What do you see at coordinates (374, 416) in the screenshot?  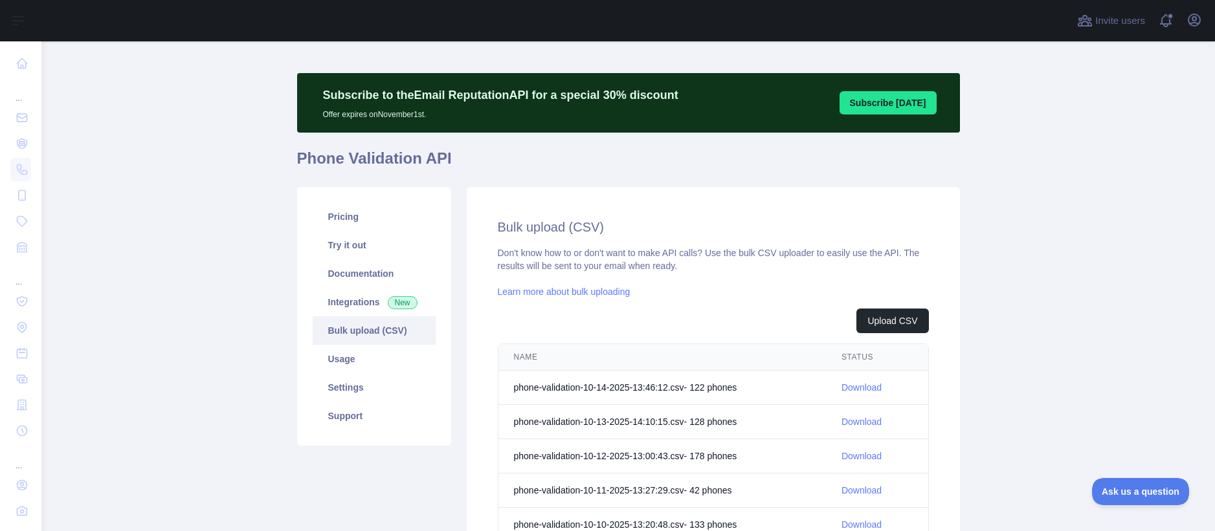 I see `a: Support` at bounding box center [374, 416].